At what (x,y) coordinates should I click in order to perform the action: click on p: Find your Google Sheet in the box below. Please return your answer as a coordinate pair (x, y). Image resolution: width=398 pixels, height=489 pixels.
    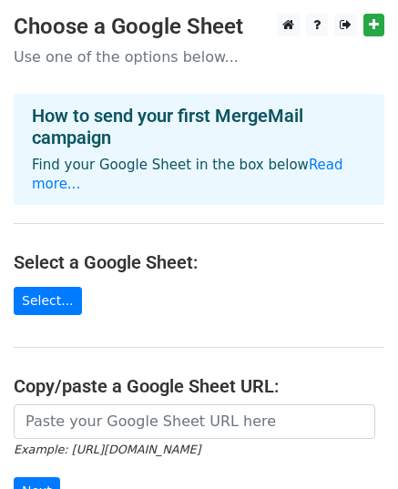
    Looking at the image, I should click on (198, 175).